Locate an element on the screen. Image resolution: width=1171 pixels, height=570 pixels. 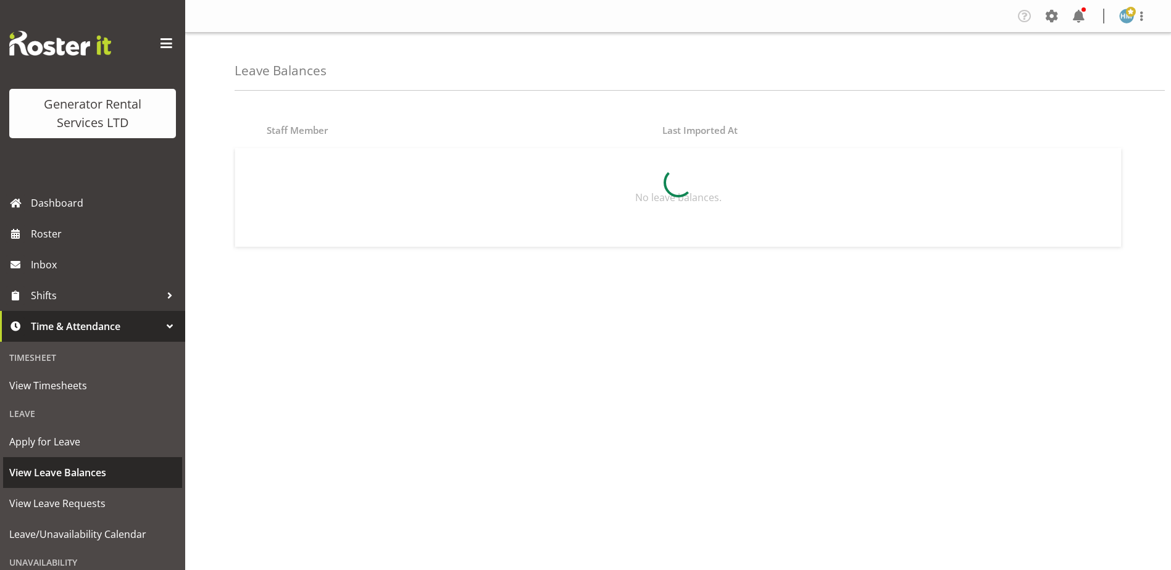
span: View Leave Requests is located at coordinates (93, 504).